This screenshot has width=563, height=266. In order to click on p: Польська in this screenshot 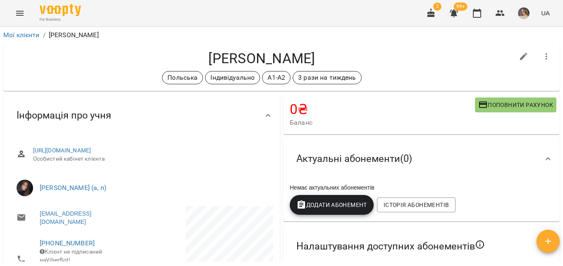, I will do `click(182, 78)`.